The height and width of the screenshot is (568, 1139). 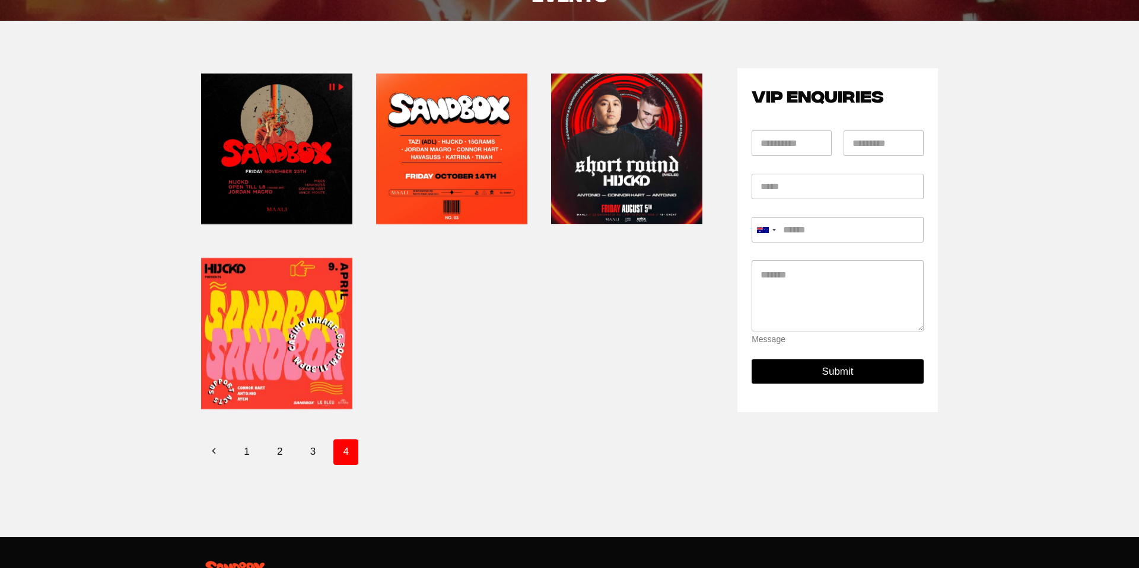 I want to click on button: Submit, so click(x=838, y=371).